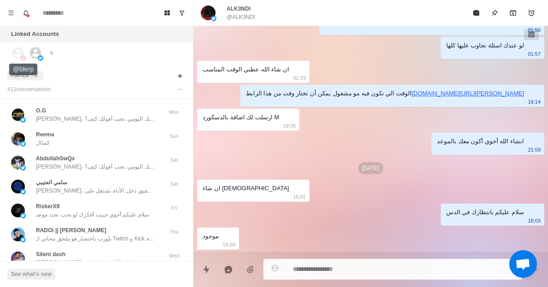 This screenshot has width=548, height=287. Describe the element at coordinates (228, 269) in the screenshot. I see `button: Reply with AI` at that location.